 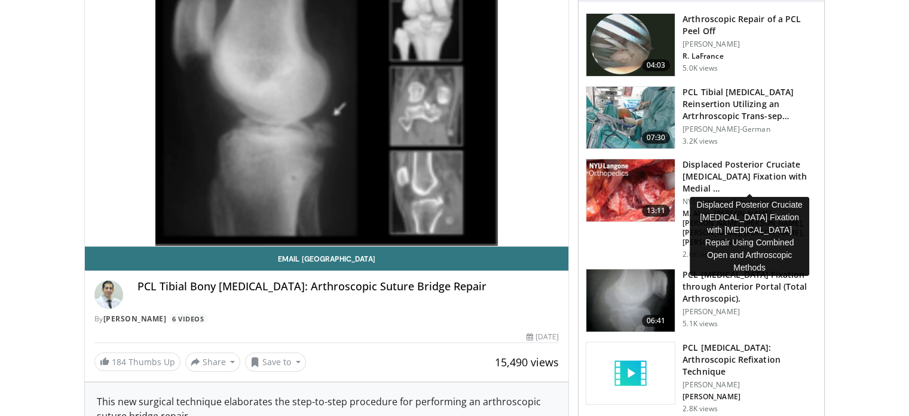 I want to click on span: 07:30, so click(x=657, y=138).